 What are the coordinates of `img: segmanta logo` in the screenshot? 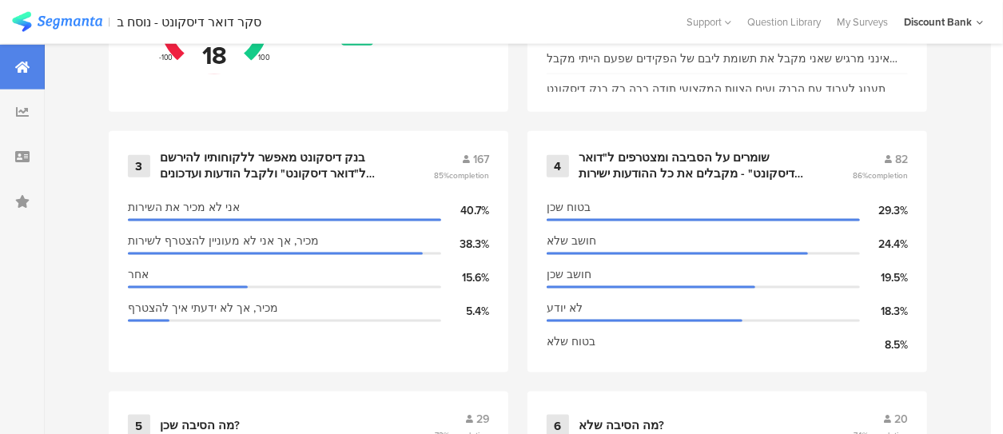 It's located at (57, 22).